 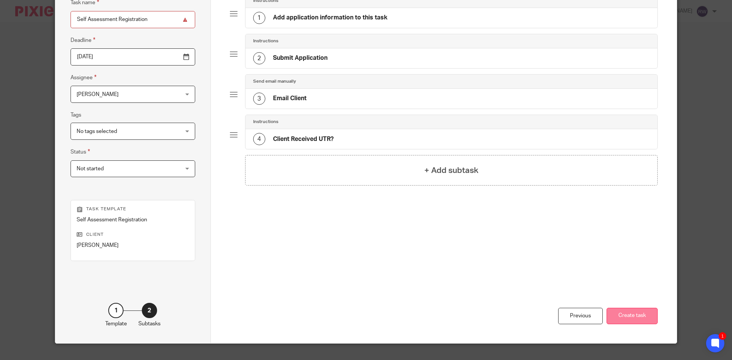 I want to click on h4: + Add subtask, so click(x=451, y=170).